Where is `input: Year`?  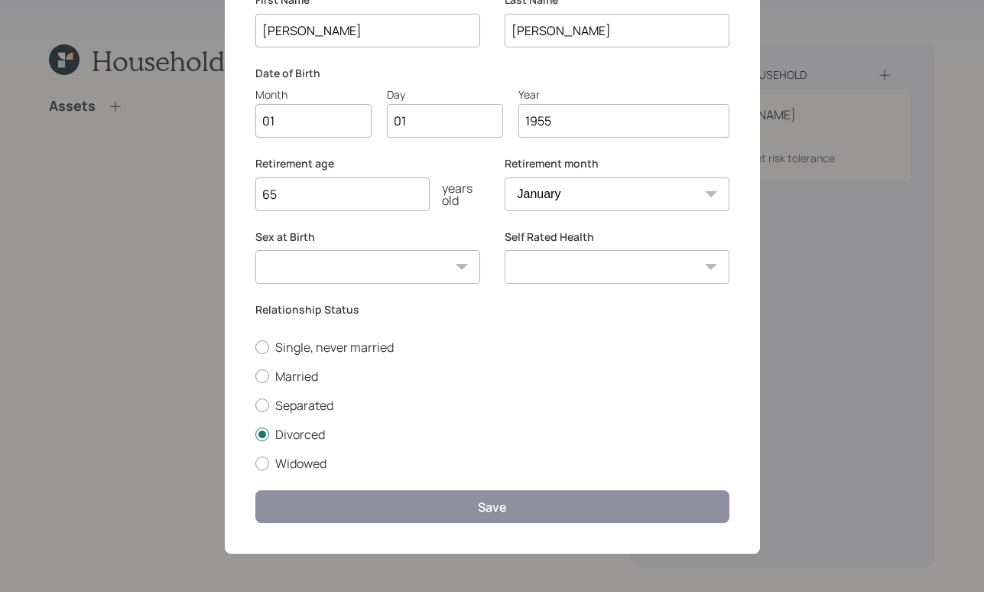
input: Year is located at coordinates (624, 121).